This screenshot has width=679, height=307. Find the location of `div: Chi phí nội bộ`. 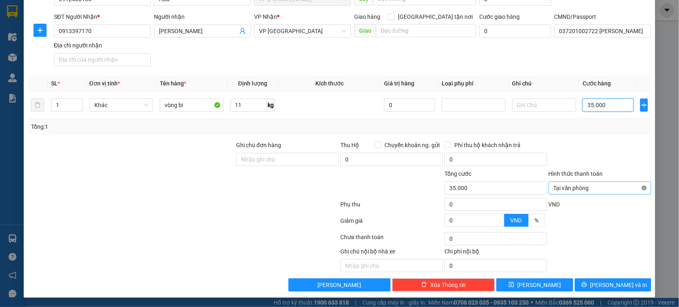

div: Chi phí nội bộ is located at coordinates (495, 253).